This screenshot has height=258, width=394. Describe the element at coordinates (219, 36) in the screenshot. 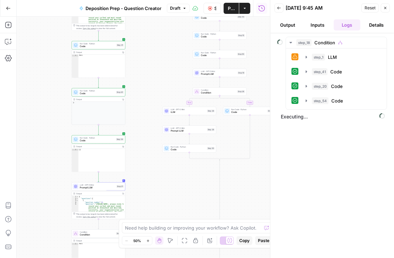

I see `div: Run Code · PythonCodeStep 15` at that location.